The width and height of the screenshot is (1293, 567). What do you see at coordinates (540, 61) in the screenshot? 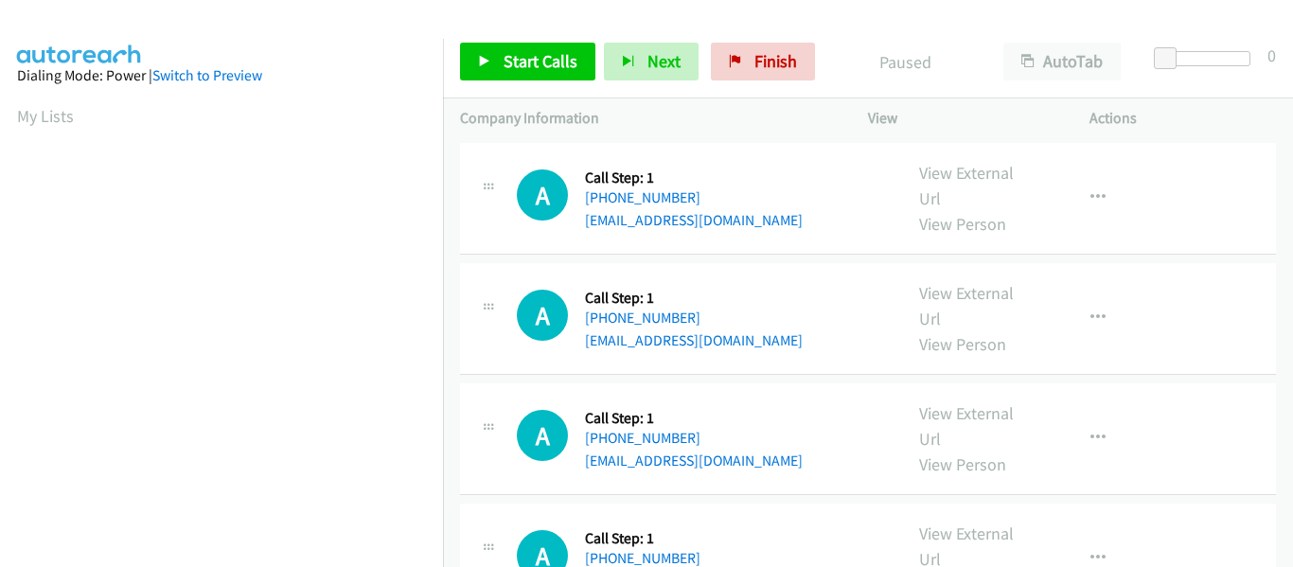
I see `span: Start Calls` at bounding box center [540, 61].